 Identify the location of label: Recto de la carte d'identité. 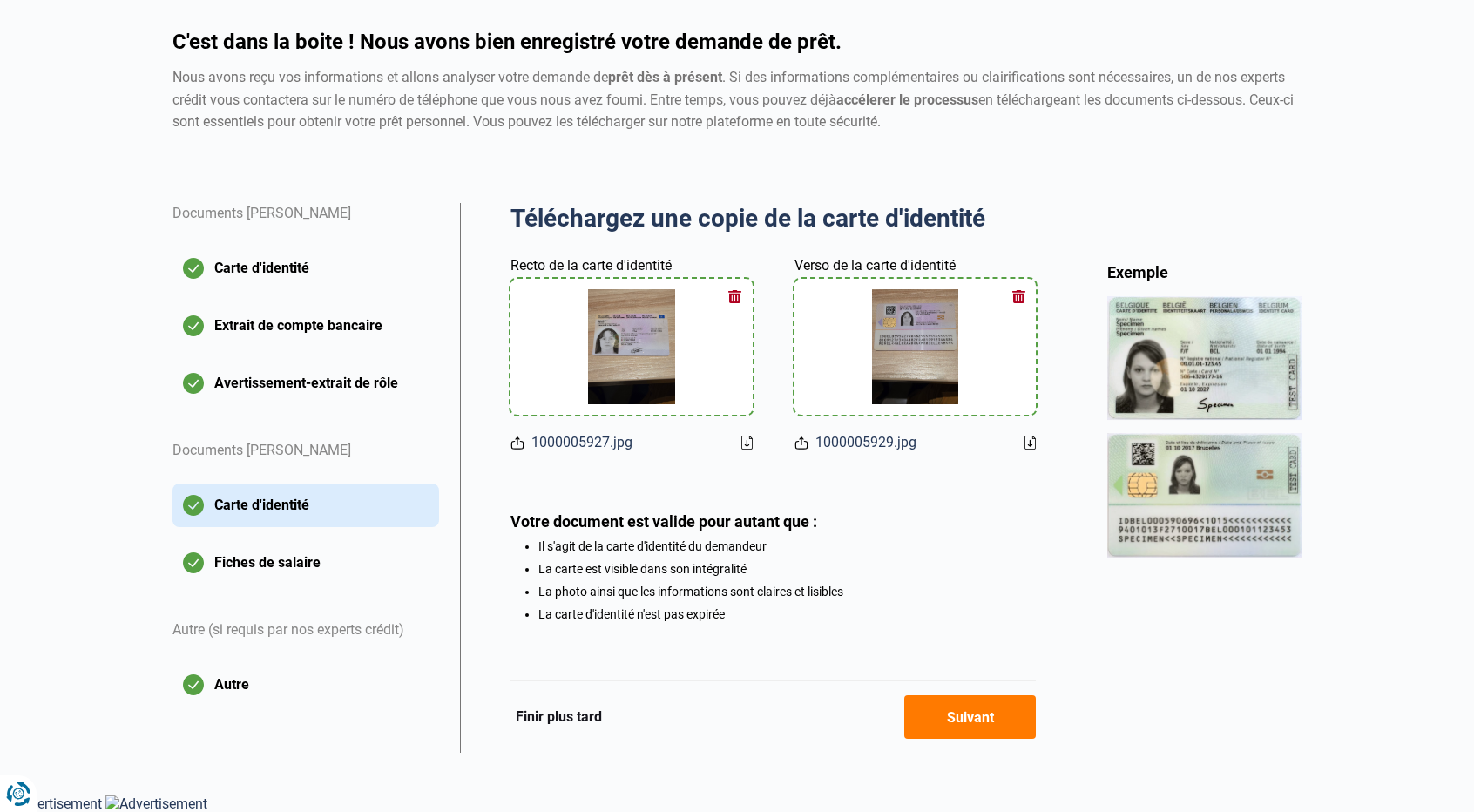
(590, 266).